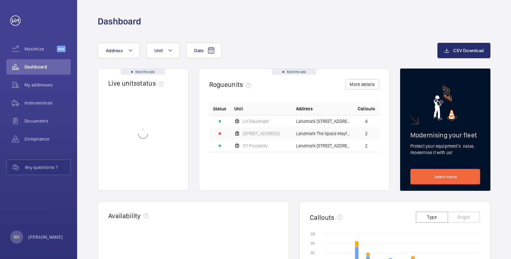 The height and width of the screenshot is (259, 511). I want to click on p: Status, so click(220, 109).